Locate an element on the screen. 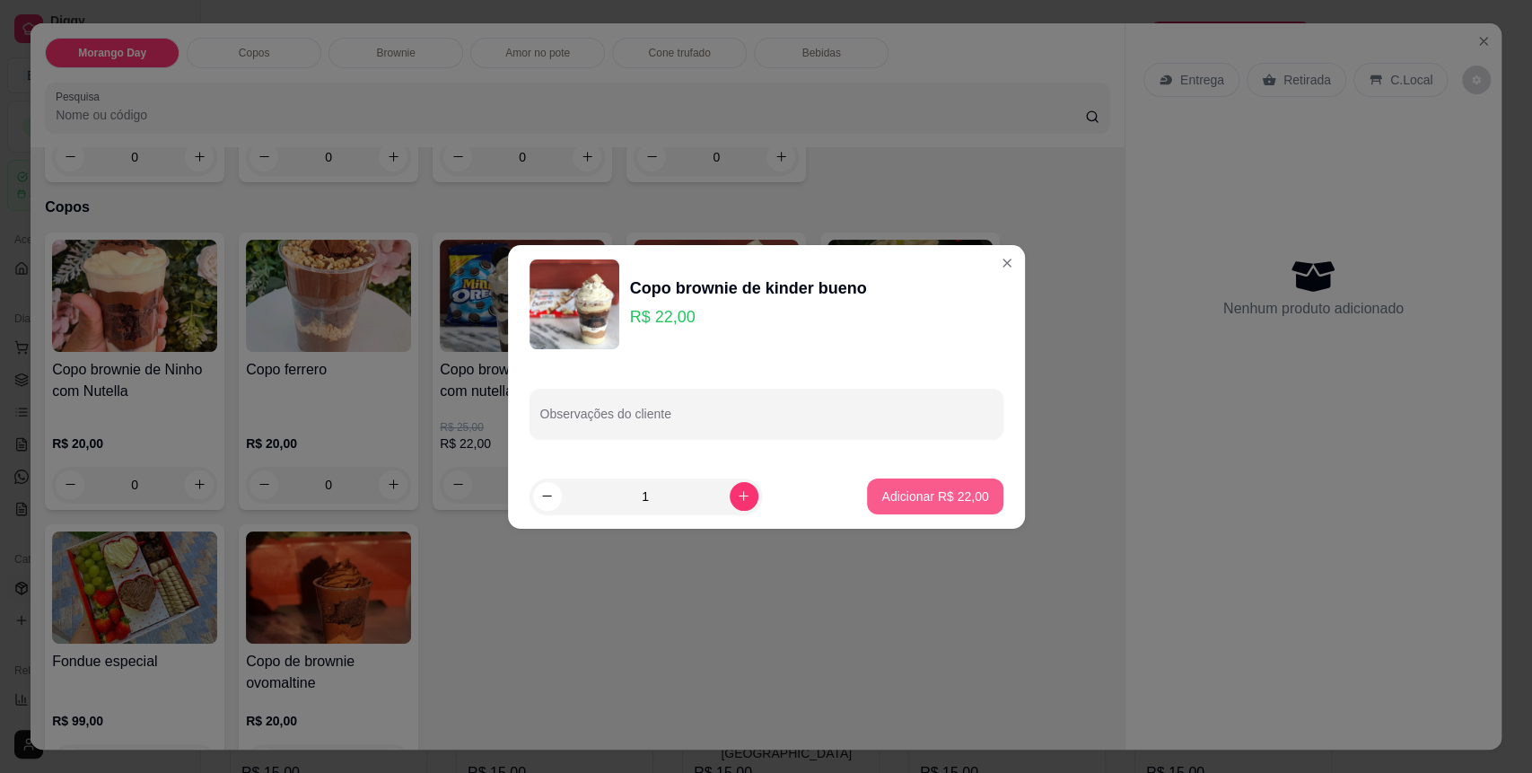 The width and height of the screenshot is (1532, 773). img: product-image is located at coordinates (574, 304).